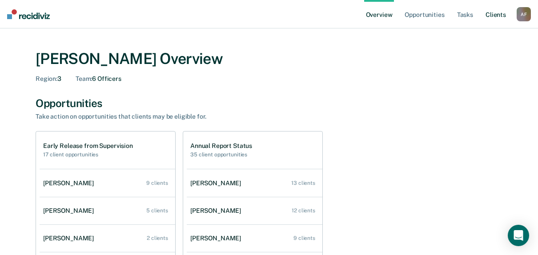 The width and height of the screenshot is (538, 255). What do you see at coordinates (88, 155) in the screenshot?
I see `h2: 17 client opportunities` at bounding box center [88, 155].